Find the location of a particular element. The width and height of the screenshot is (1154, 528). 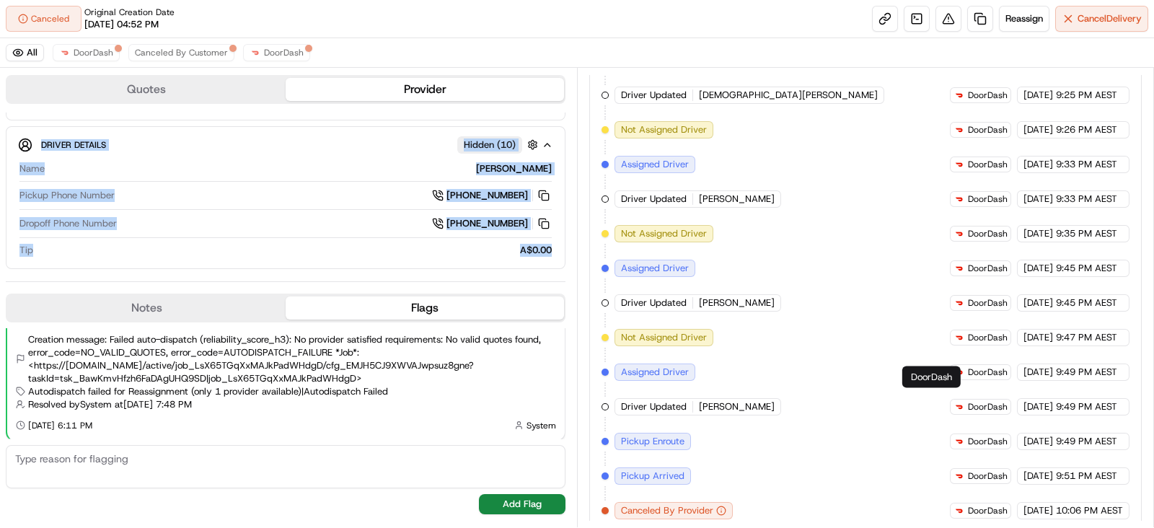

span: Canceled By Customer is located at coordinates (181, 53).